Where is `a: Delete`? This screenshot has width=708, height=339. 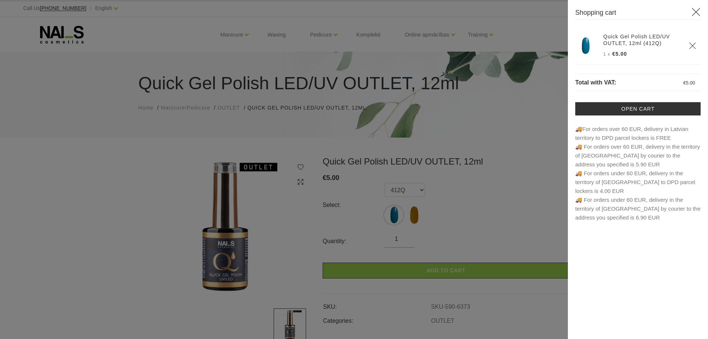 a: Delete is located at coordinates (692, 46).